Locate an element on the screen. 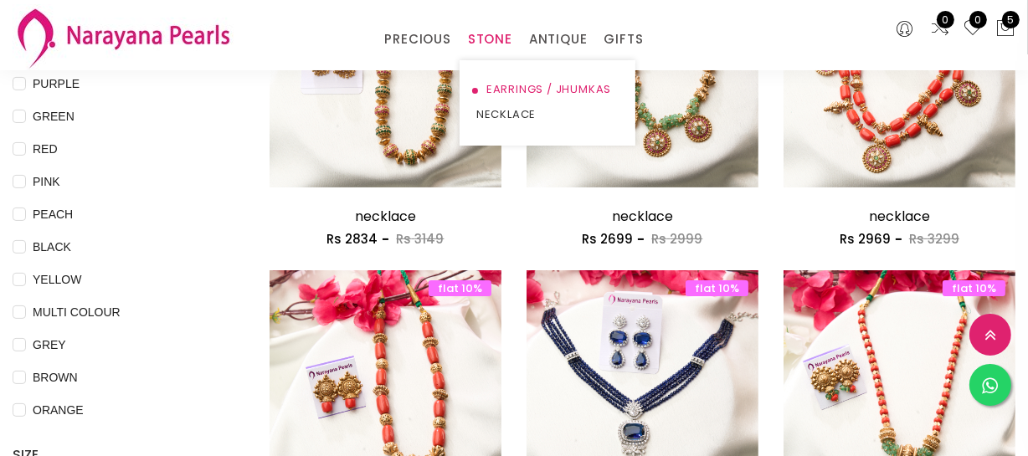 This screenshot has height=456, width=1028. span: Rs 2999 is located at coordinates (677, 239).